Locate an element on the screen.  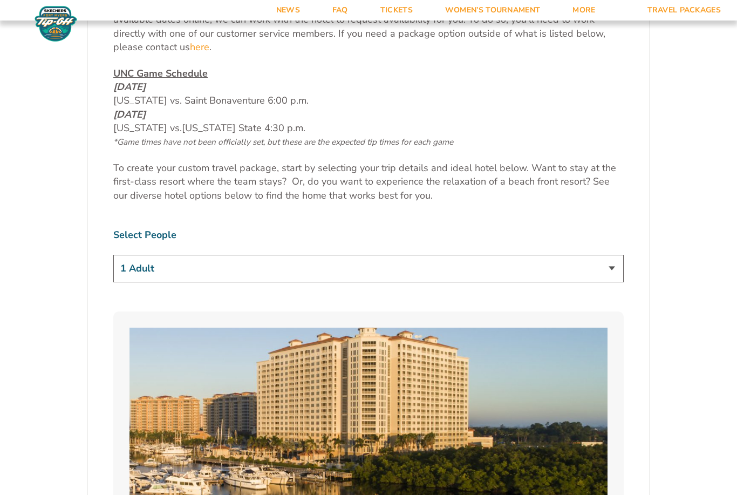
img: Fort Myers Tip-Off is located at coordinates (56, 24).